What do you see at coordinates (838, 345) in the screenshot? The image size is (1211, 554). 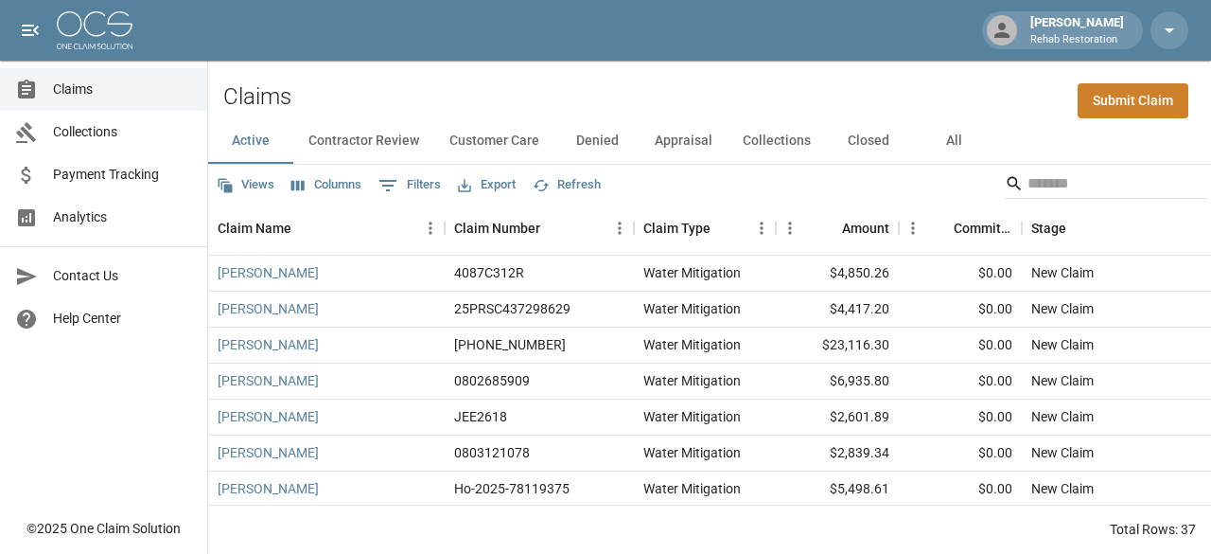 I see `div: $23,116.30` at bounding box center [838, 345].